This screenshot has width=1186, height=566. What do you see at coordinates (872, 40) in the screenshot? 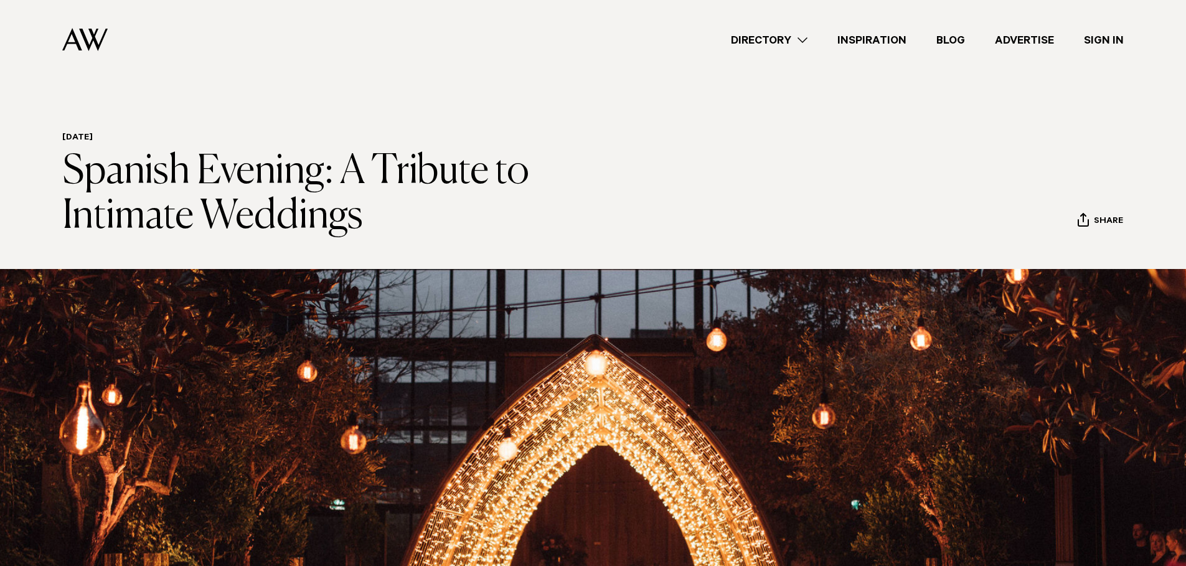
I see `a: Inspiration` at bounding box center [872, 40].